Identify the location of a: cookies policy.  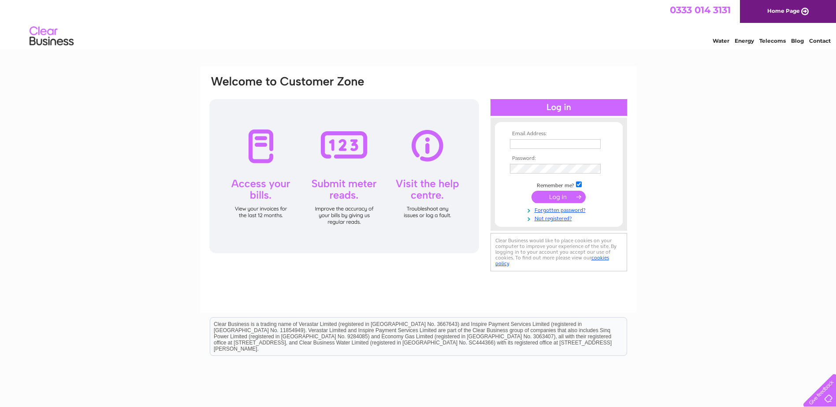
(552, 260).